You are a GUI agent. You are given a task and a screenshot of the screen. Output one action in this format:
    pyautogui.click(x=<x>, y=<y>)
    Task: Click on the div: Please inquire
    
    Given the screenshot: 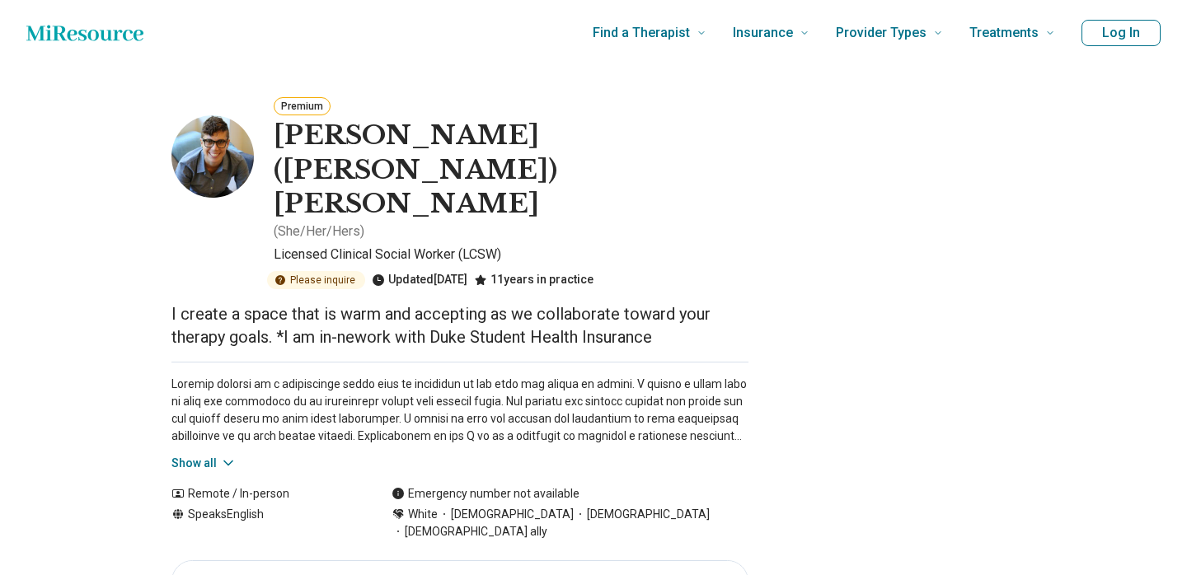 What is the action you would take?
    pyautogui.click(x=316, y=280)
    